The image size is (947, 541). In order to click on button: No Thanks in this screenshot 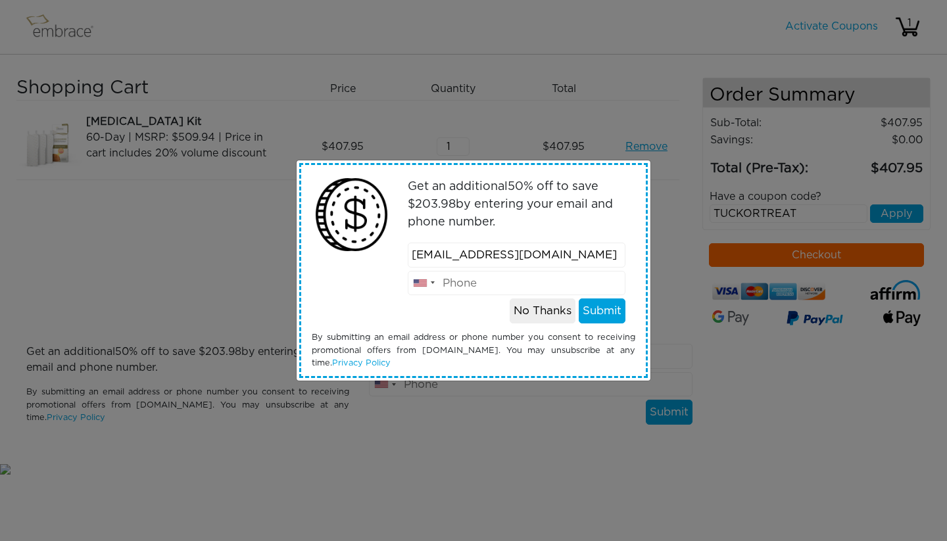, I will do `click(543, 311)`.